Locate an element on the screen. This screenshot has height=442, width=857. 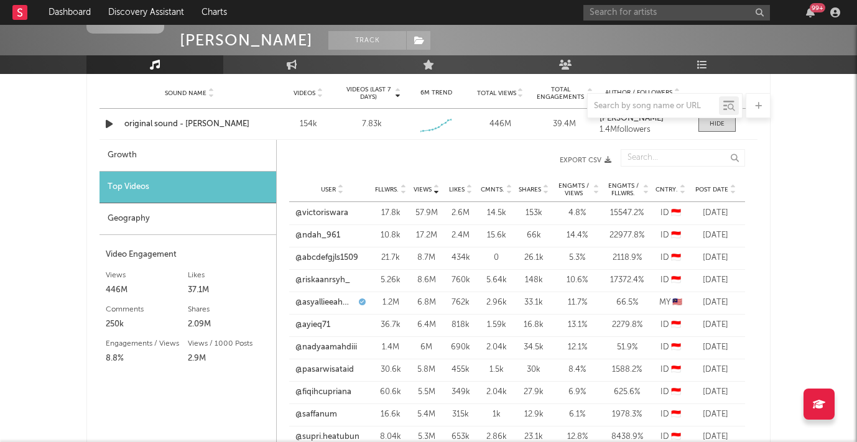
span: Fllwrs. is located at coordinates (387, 190).